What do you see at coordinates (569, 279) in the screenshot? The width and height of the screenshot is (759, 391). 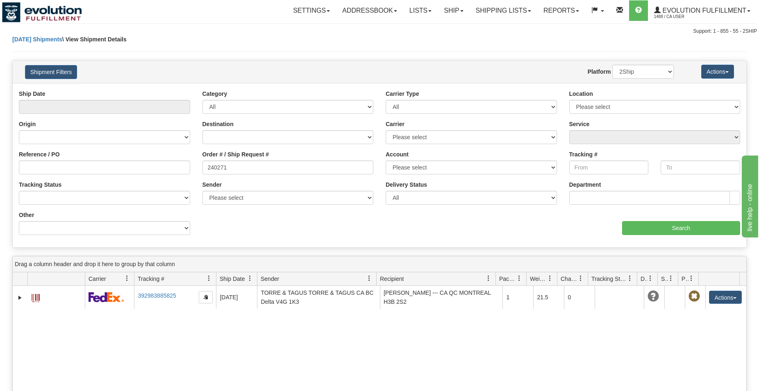 I see `span: Charge` at bounding box center [569, 279].